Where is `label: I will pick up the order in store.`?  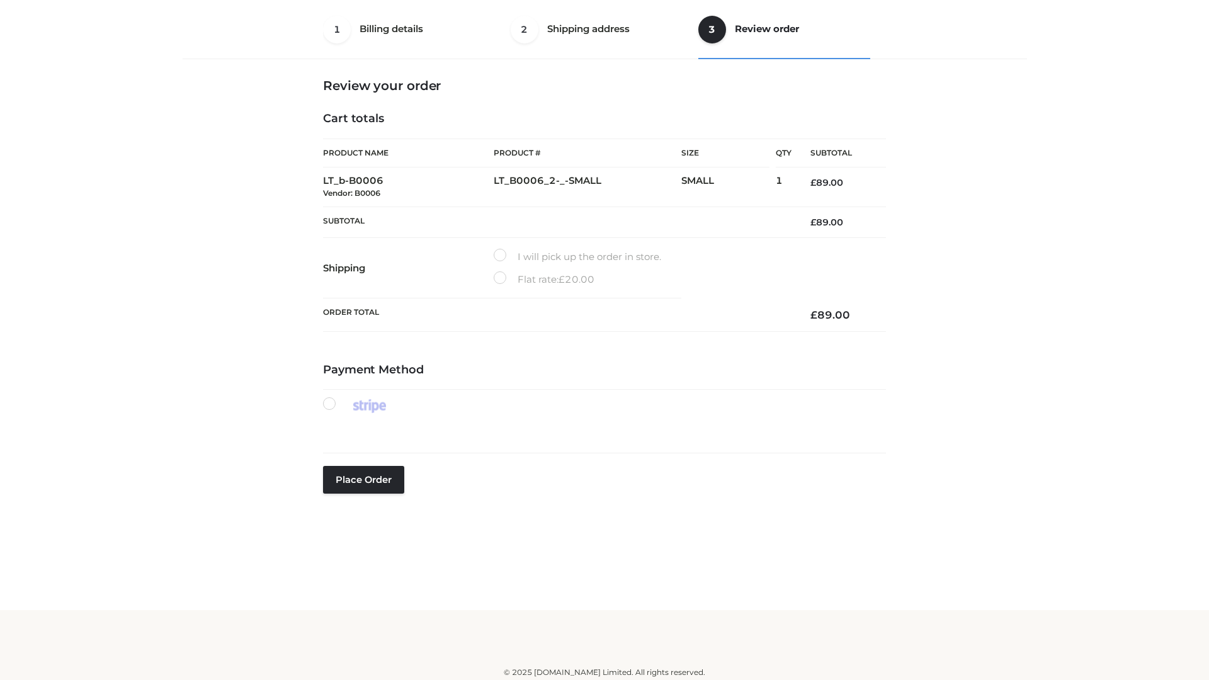 label: I will pick up the order in store. is located at coordinates (577, 257).